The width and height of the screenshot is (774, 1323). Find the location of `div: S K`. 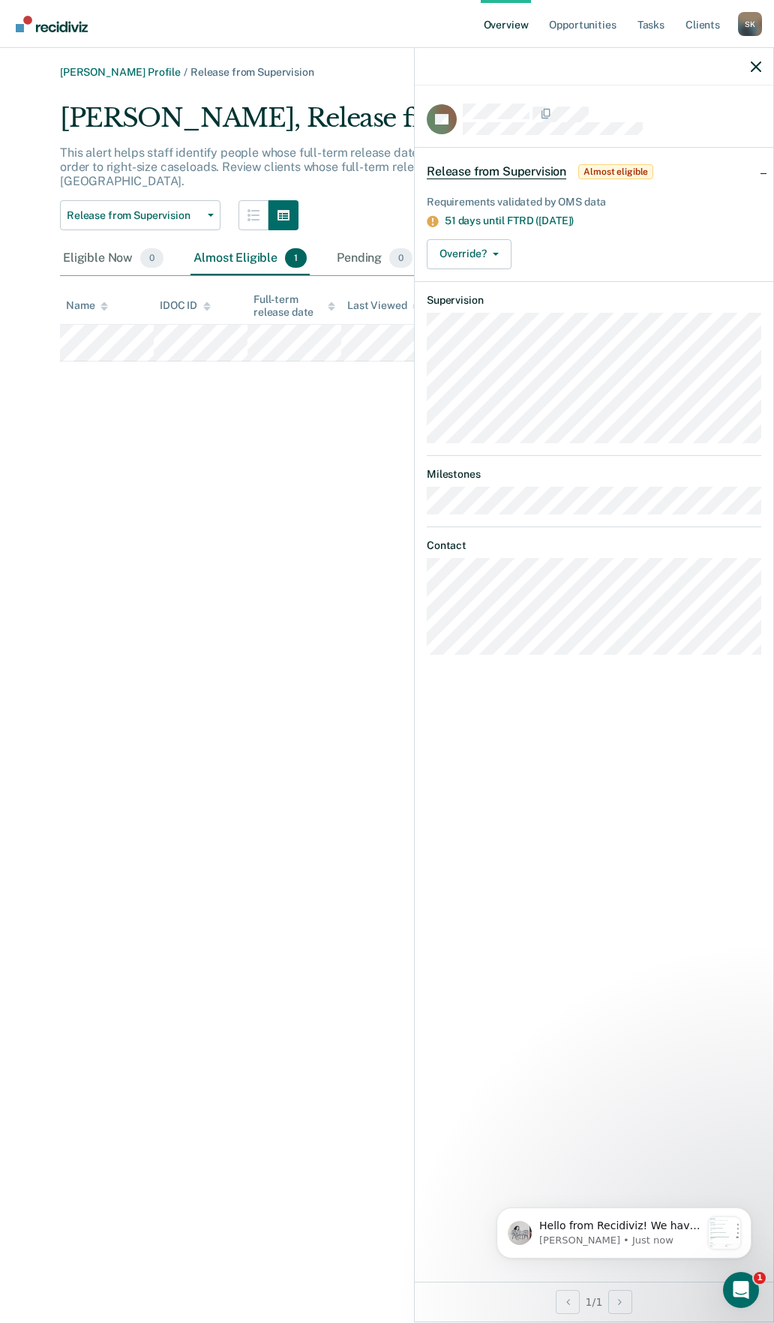

div: S K is located at coordinates (750, 24).